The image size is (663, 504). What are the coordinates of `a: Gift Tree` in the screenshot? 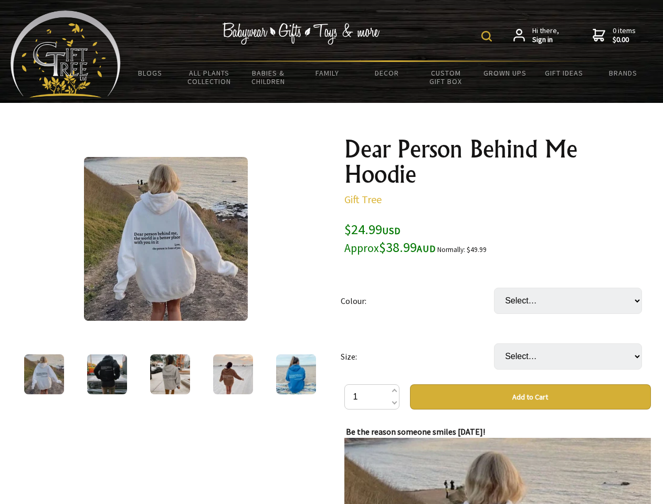 It's located at (363, 199).